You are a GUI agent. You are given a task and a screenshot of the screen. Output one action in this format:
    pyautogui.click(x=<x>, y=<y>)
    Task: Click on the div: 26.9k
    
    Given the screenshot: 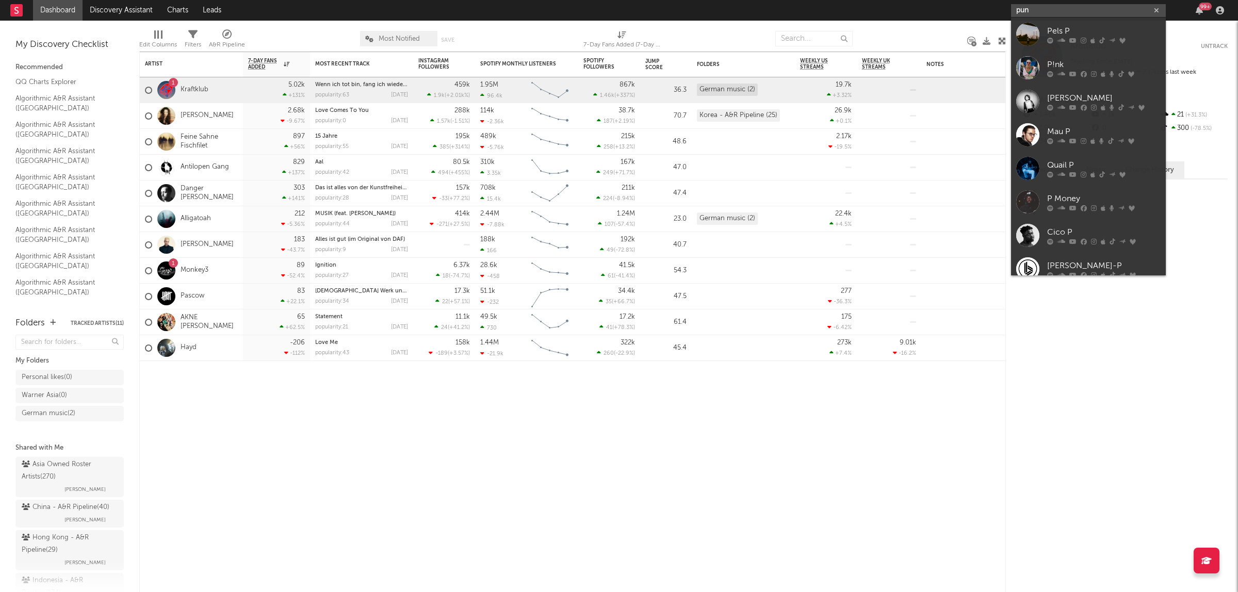 What is the action you would take?
    pyautogui.click(x=843, y=110)
    